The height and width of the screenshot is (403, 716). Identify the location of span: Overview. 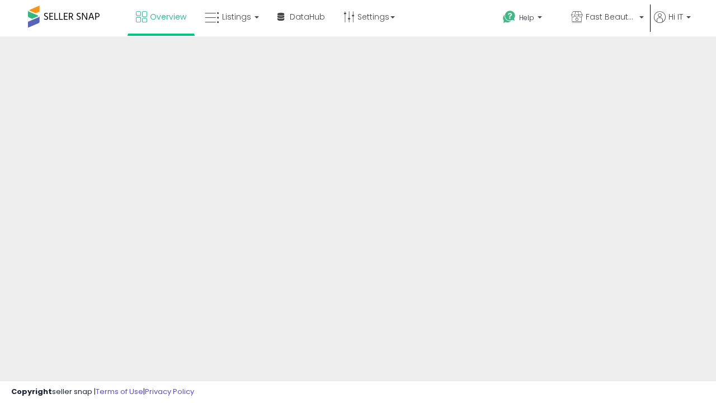
(168, 17).